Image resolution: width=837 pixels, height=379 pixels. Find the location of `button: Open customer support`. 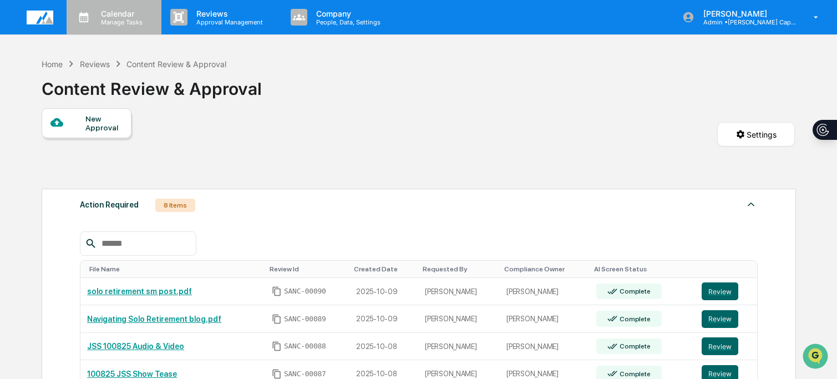

button: Open customer support is located at coordinates (14, 14).